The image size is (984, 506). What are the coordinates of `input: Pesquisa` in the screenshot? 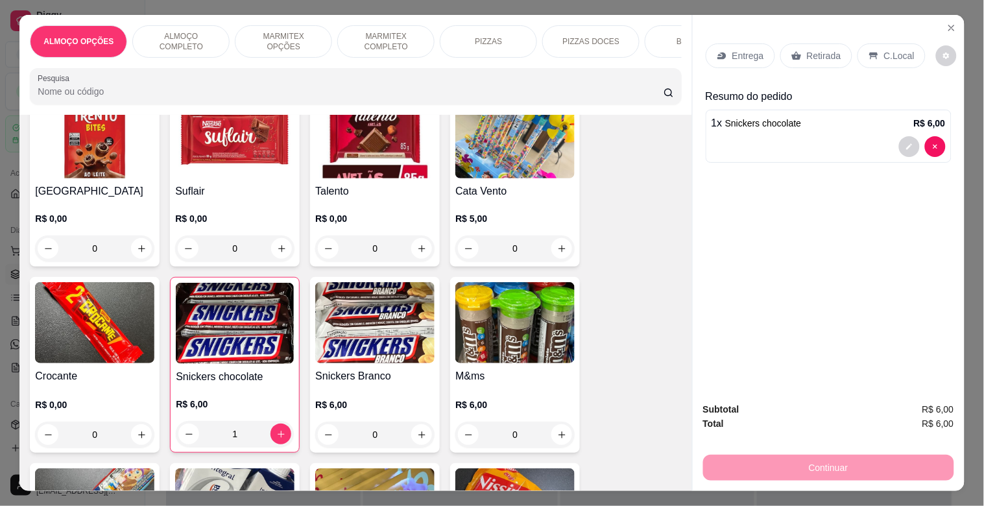 It's located at (350, 91).